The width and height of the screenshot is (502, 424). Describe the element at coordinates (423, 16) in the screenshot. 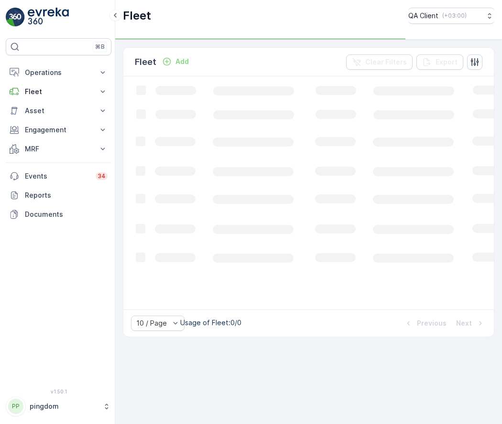

I see `p: QA Client` at that location.